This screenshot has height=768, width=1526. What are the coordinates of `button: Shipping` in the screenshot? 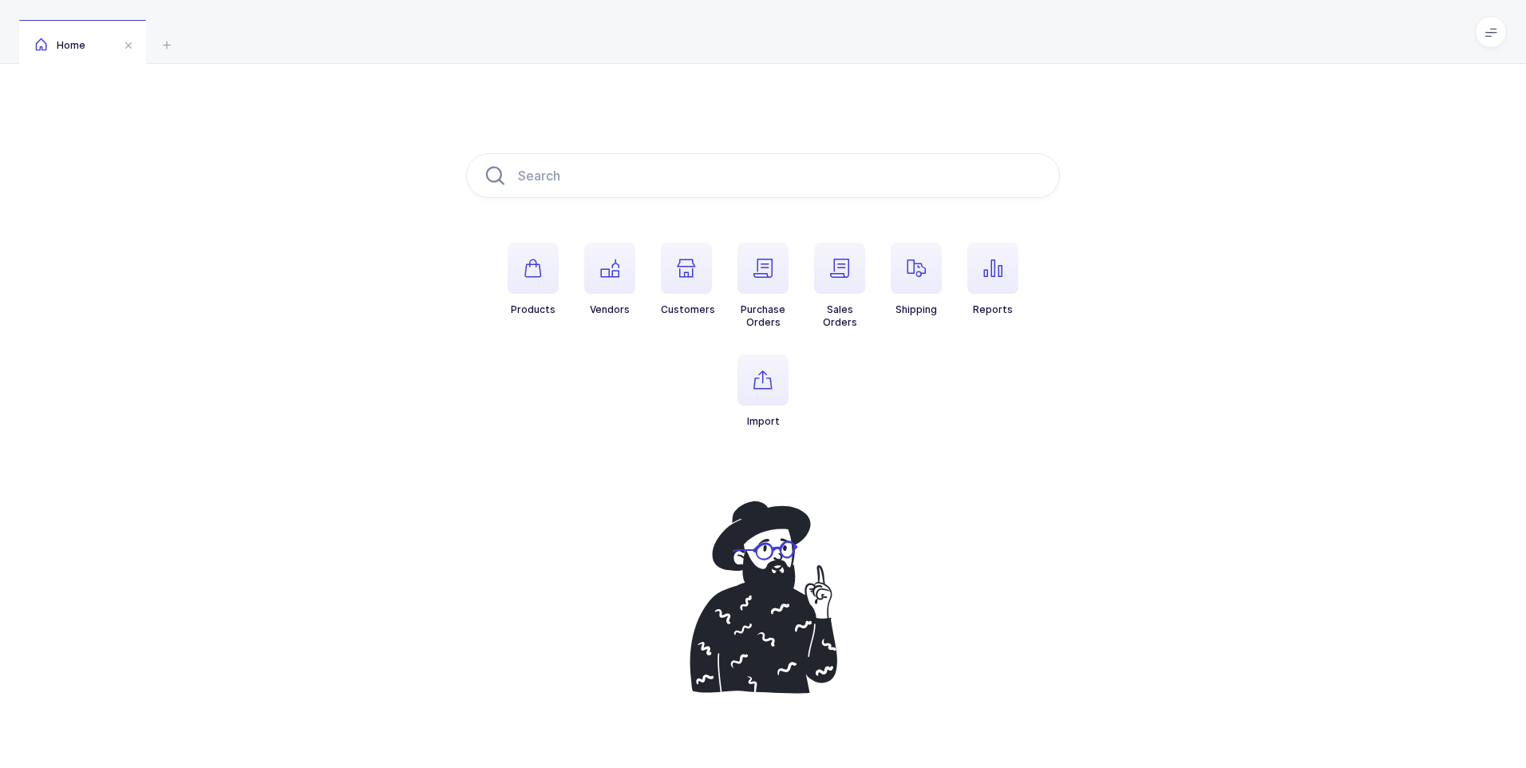 It's located at (916, 279).